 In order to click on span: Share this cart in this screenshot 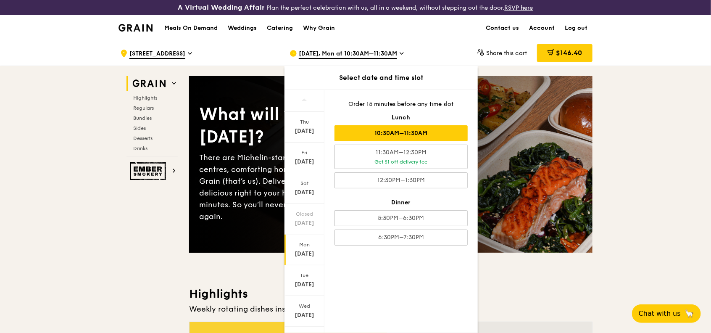, I will do `click(506, 53)`.